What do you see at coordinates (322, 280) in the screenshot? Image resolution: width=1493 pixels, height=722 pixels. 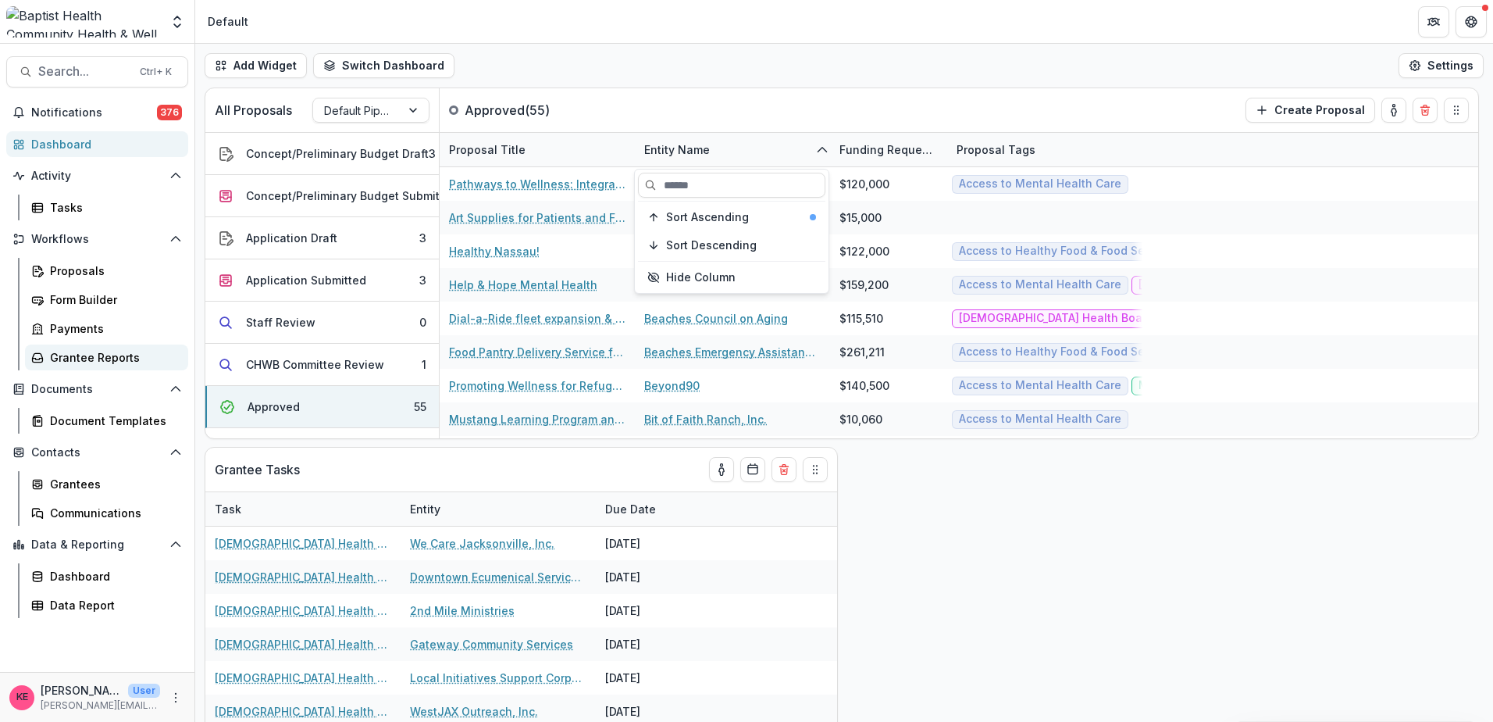 I see `button: Application Submitted3` at bounding box center [322, 280].